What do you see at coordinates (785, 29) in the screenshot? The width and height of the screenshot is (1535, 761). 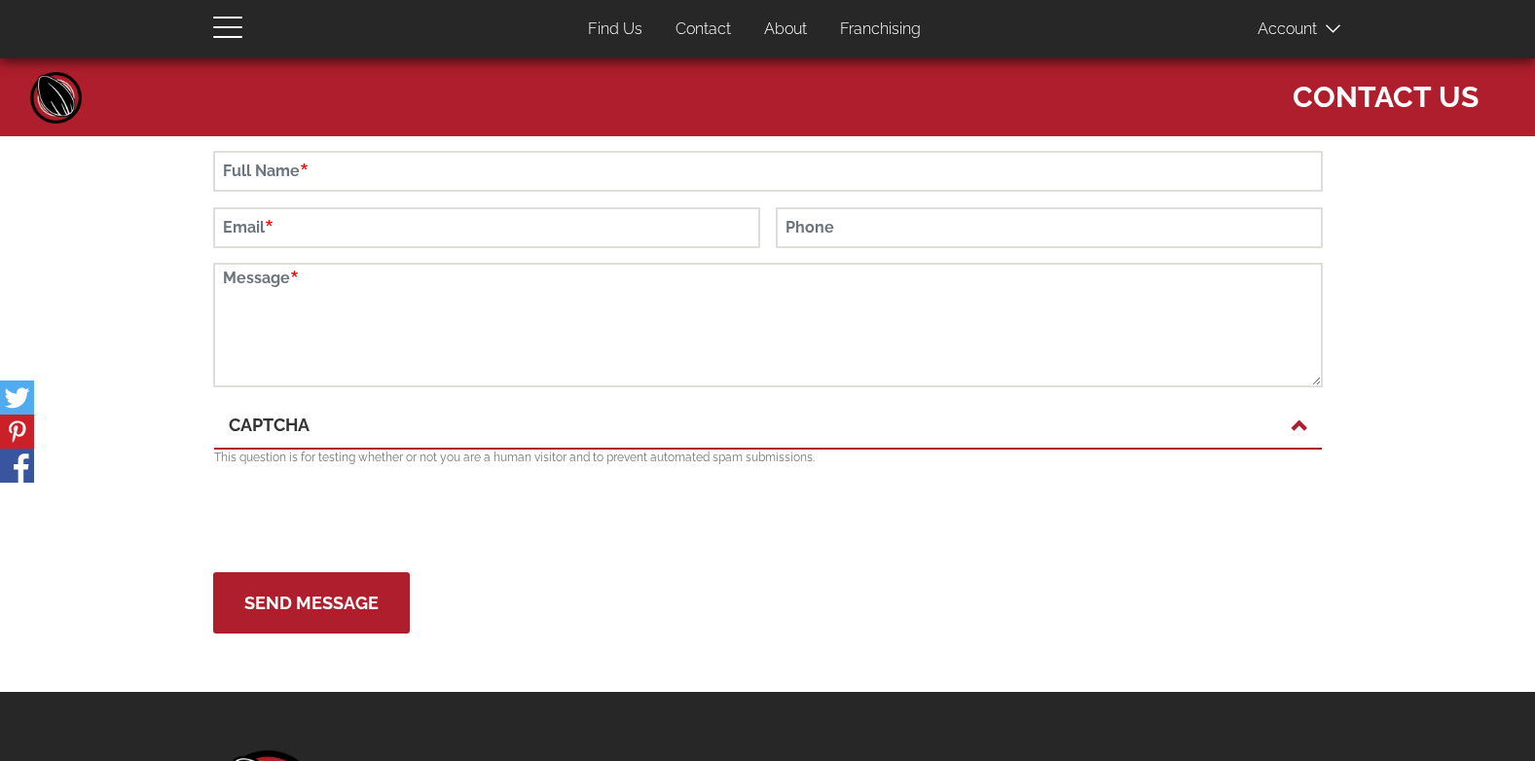 I see `a: About` at bounding box center [785, 29].